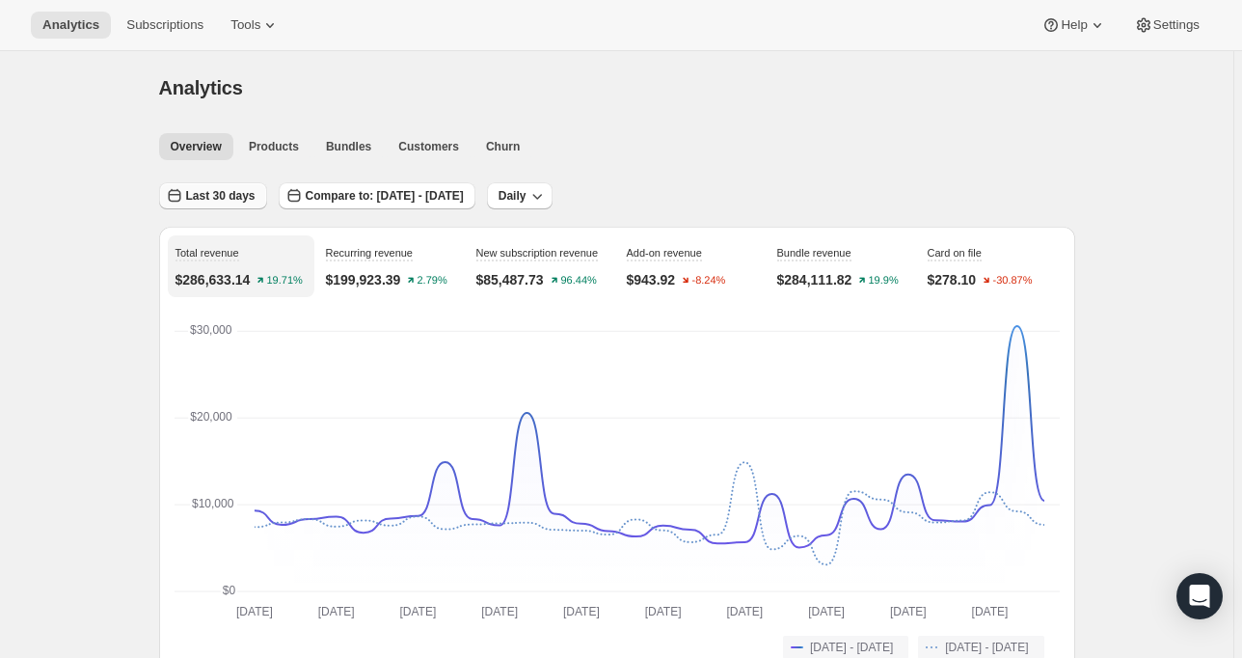 Image resolution: width=1242 pixels, height=658 pixels. I want to click on text: $10,000, so click(213, 503).